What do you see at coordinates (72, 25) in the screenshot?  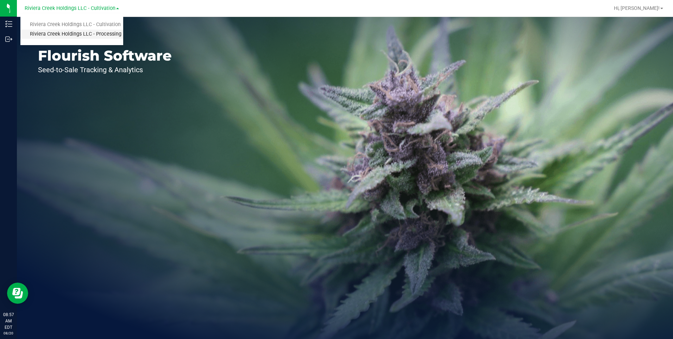 I see `a: Riviera Creek Holdings LLC - Cultivation` at bounding box center [72, 25].